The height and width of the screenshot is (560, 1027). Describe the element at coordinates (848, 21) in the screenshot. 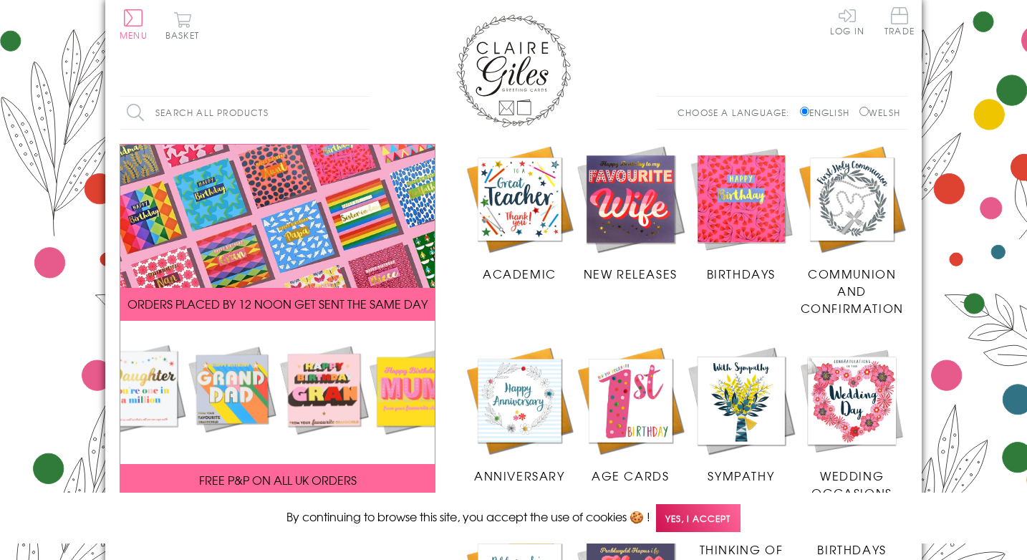

I see `a: Log In` at that location.